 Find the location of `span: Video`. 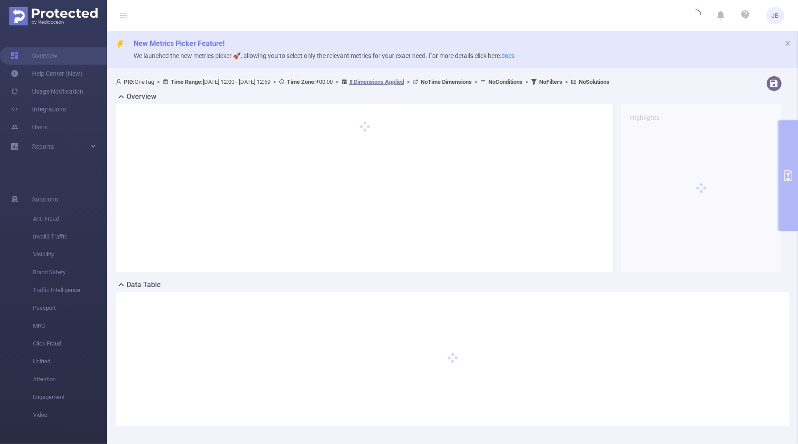

span: Video is located at coordinates (70, 415).